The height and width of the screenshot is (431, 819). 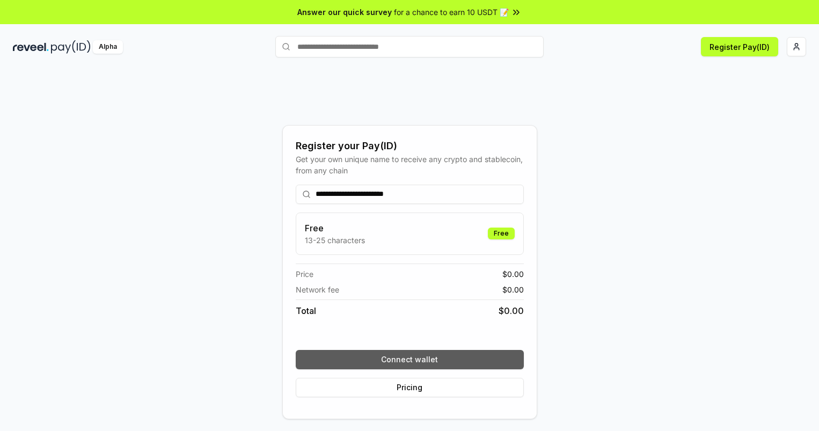 I want to click on img: pay_id, so click(x=71, y=47).